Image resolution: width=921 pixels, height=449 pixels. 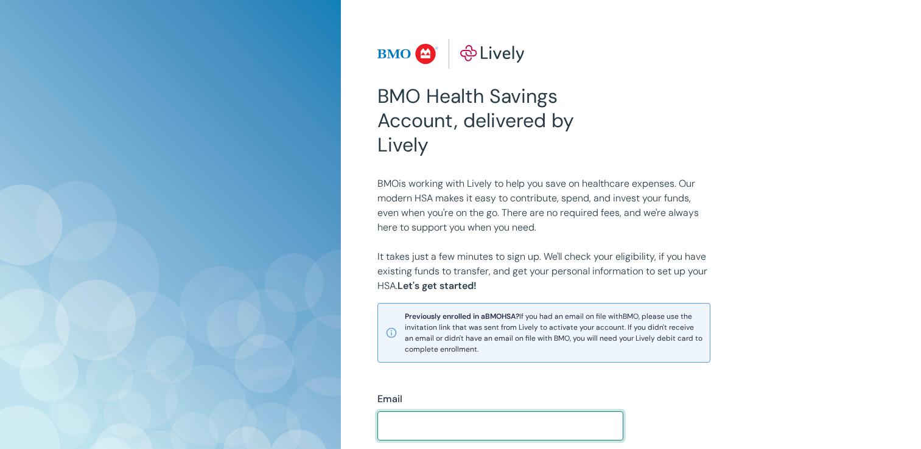 What do you see at coordinates (544, 206) in the screenshot?
I see `p: BMO is working with Lively to help you save on healthcare expenses. Our modern HSA makes it easy ...` at bounding box center [544, 206].